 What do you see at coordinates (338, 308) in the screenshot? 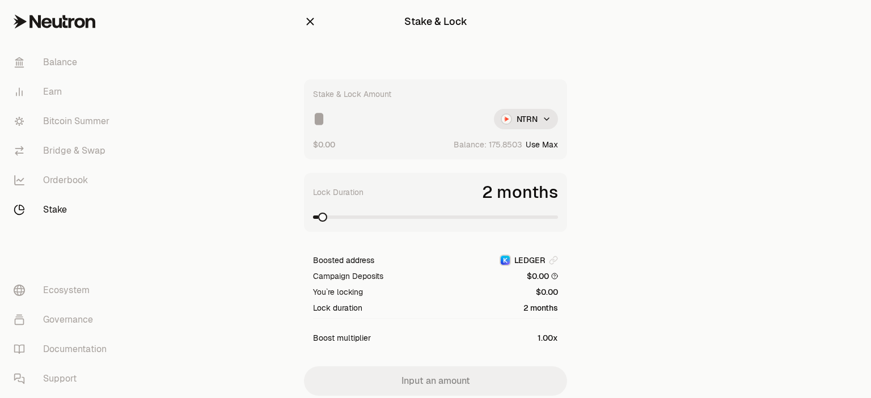
I see `span: Lock duration` at bounding box center [338, 308].